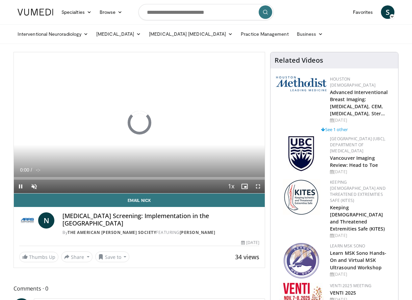  What do you see at coordinates (139, 201) in the screenshot?
I see `a: Email Nick` at bounding box center [139, 201].